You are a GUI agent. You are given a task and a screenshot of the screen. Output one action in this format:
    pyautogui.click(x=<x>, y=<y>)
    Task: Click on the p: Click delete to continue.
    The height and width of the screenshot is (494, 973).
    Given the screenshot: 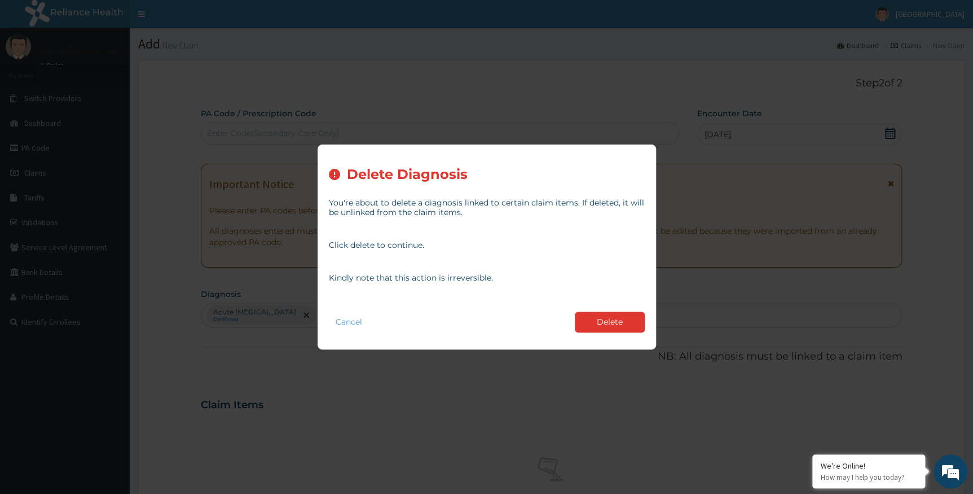 What is the action you would take?
    pyautogui.click(x=487, y=245)
    